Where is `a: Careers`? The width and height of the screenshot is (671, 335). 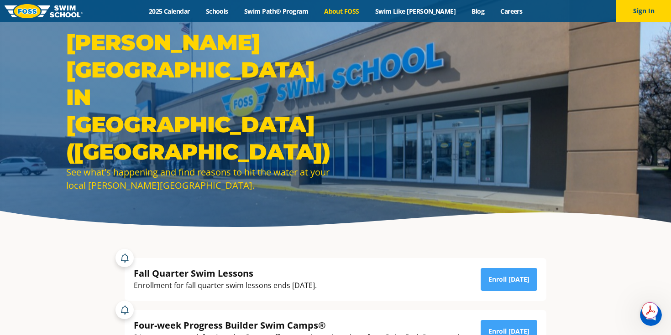
a: Careers is located at coordinates (511, 11).